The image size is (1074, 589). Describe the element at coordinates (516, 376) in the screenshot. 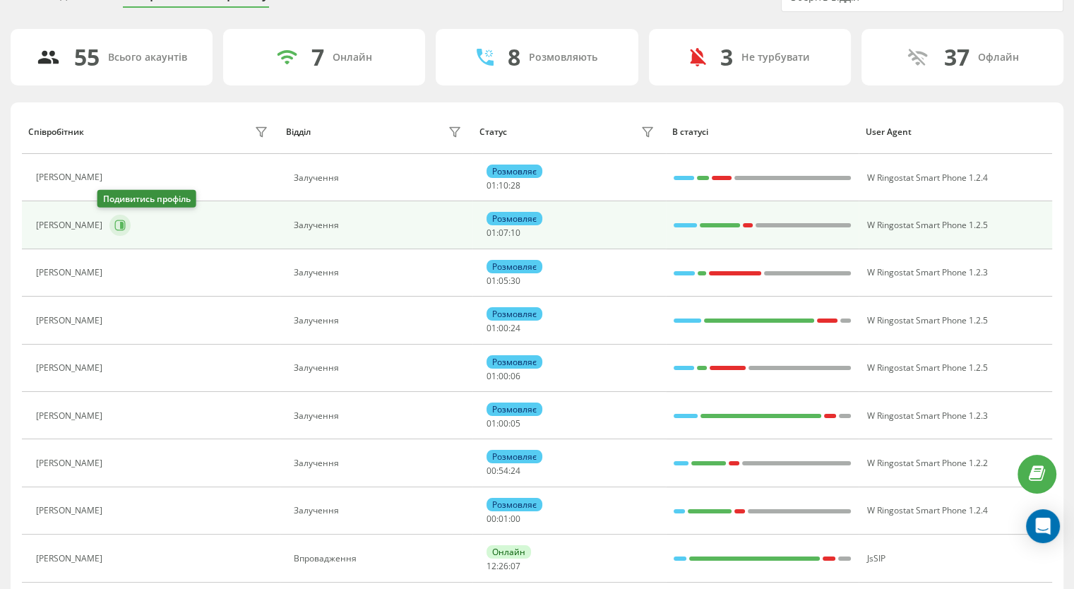

I see `span: 06` at that location.